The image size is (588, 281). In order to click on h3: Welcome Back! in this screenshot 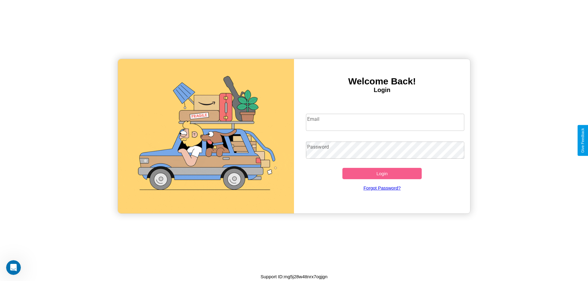, I will do `click(382, 81)`.